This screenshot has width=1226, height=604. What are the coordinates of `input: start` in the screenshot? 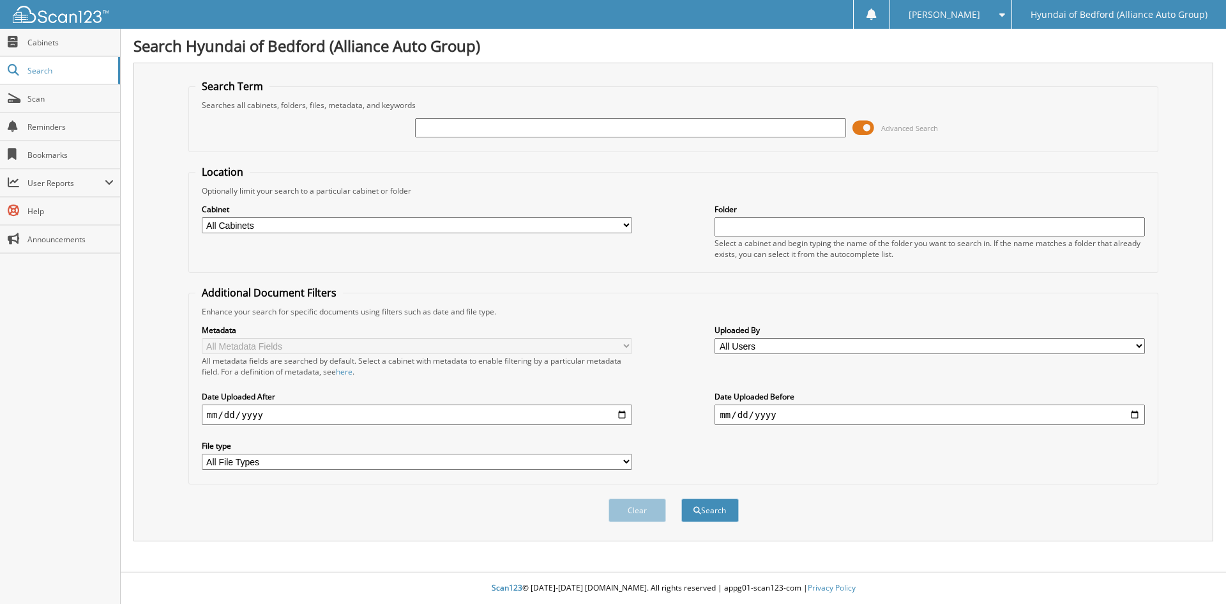 It's located at (417, 415).